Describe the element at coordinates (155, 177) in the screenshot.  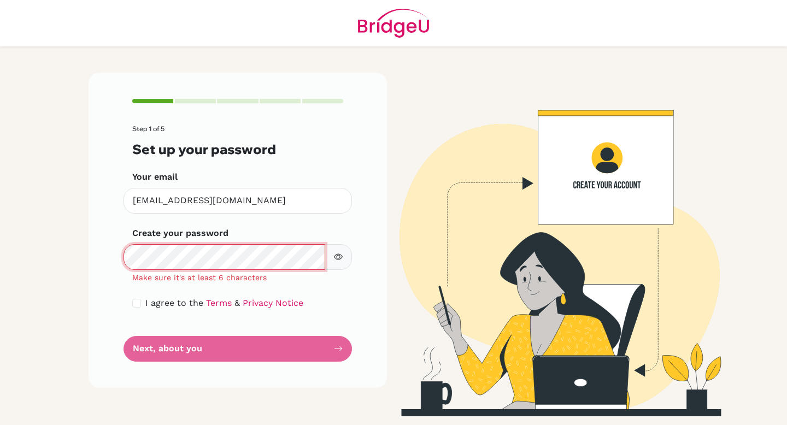
I see `label: Your email` at that location.